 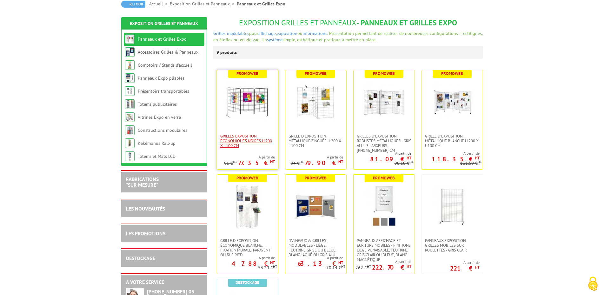 What do you see at coordinates (275, 40) in the screenshot?
I see `a: système` at bounding box center [275, 40].